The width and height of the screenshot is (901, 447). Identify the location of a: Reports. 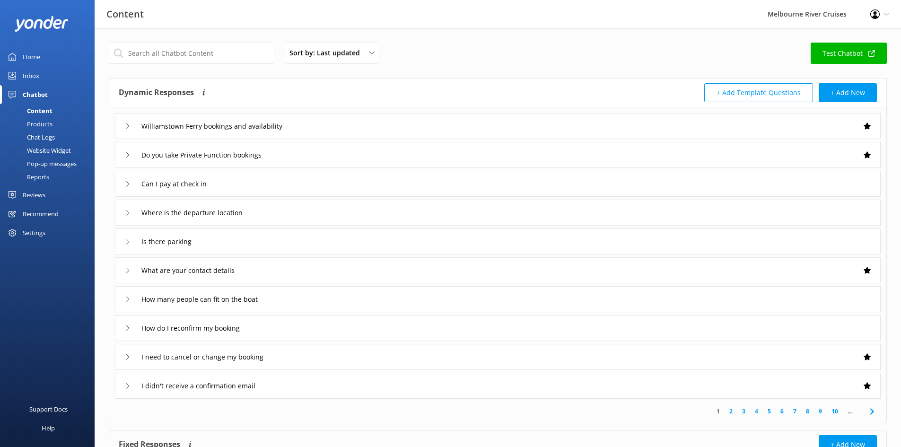
(50, 177).